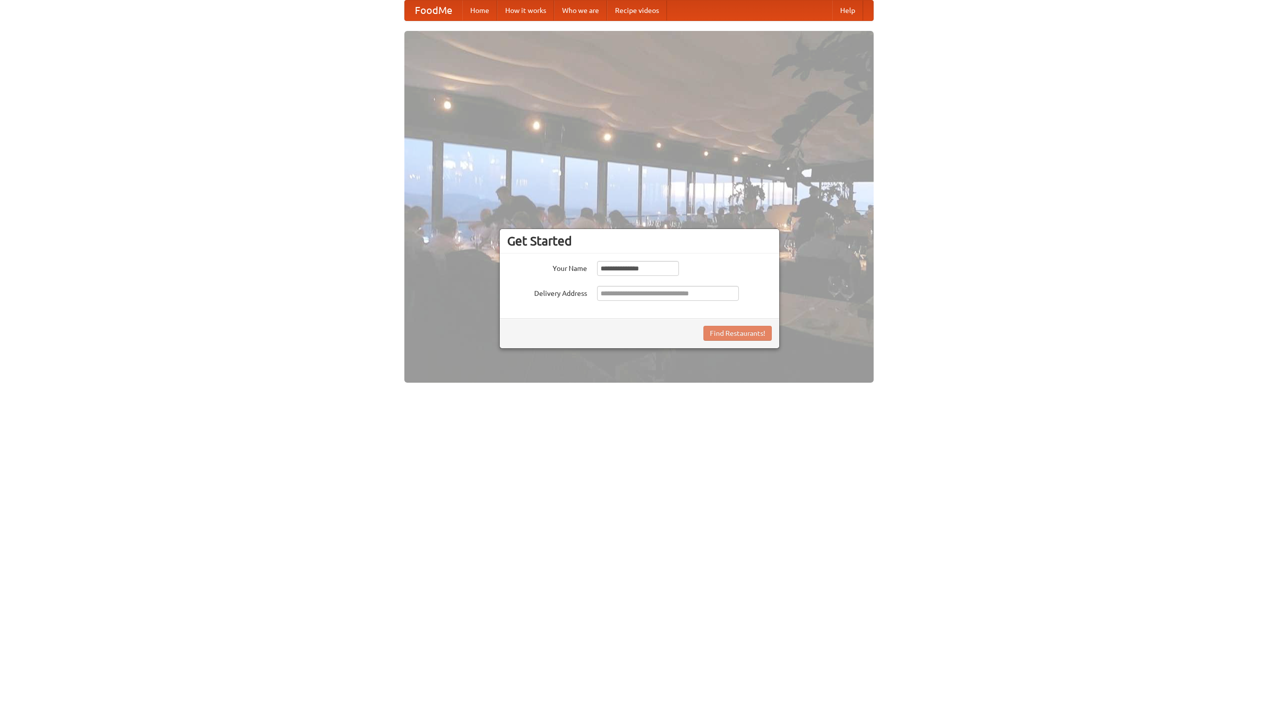  What do you see at coordinates (480, 10) in the screenshot?
I see `a: Home` at bounding box center [480, 10].